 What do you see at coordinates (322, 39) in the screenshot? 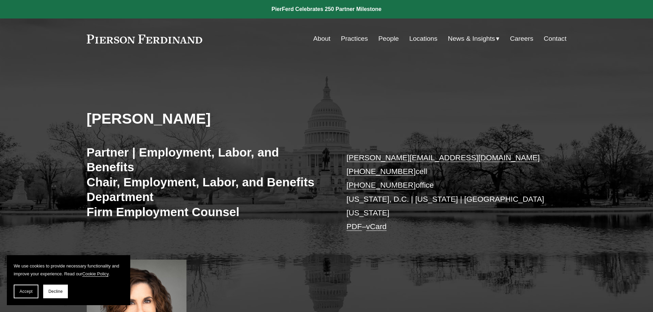
I see `a: About` at bounding box center [322, 39].